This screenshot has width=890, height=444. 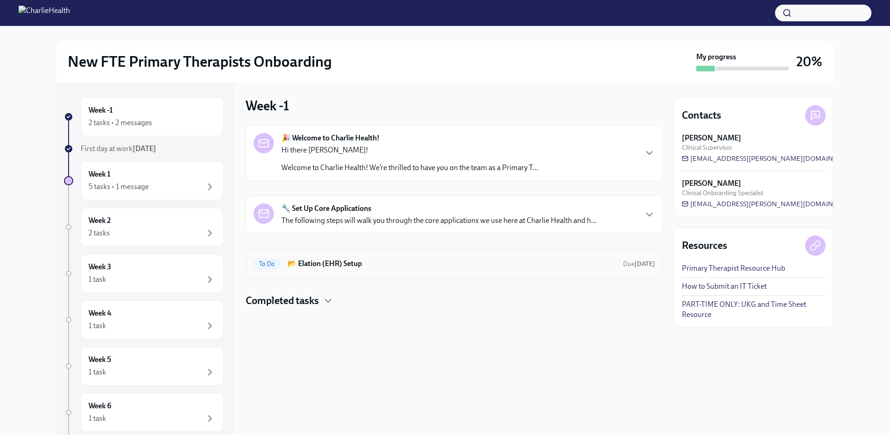 I want to click on span: Due, so click(x=638, y=264).